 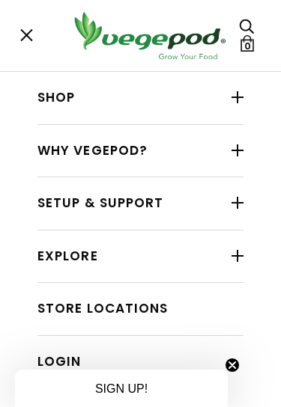 I want to click on a: Shop, so click(x=140, y=98).